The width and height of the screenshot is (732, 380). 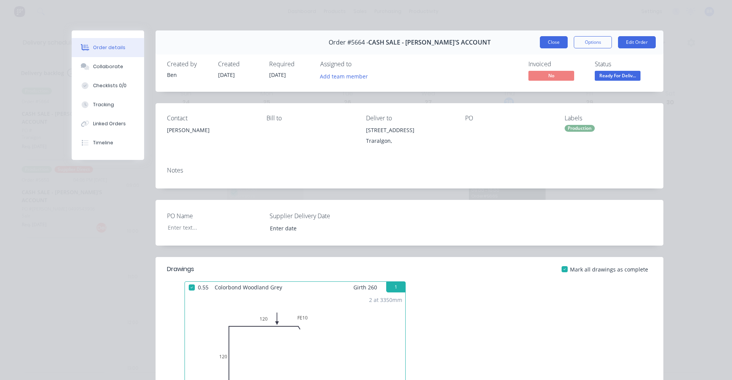 What do you see at coordinates (108, 86) in the screenshot?
I see `button: Checklists 0/0` at bounding box center [108, 86].